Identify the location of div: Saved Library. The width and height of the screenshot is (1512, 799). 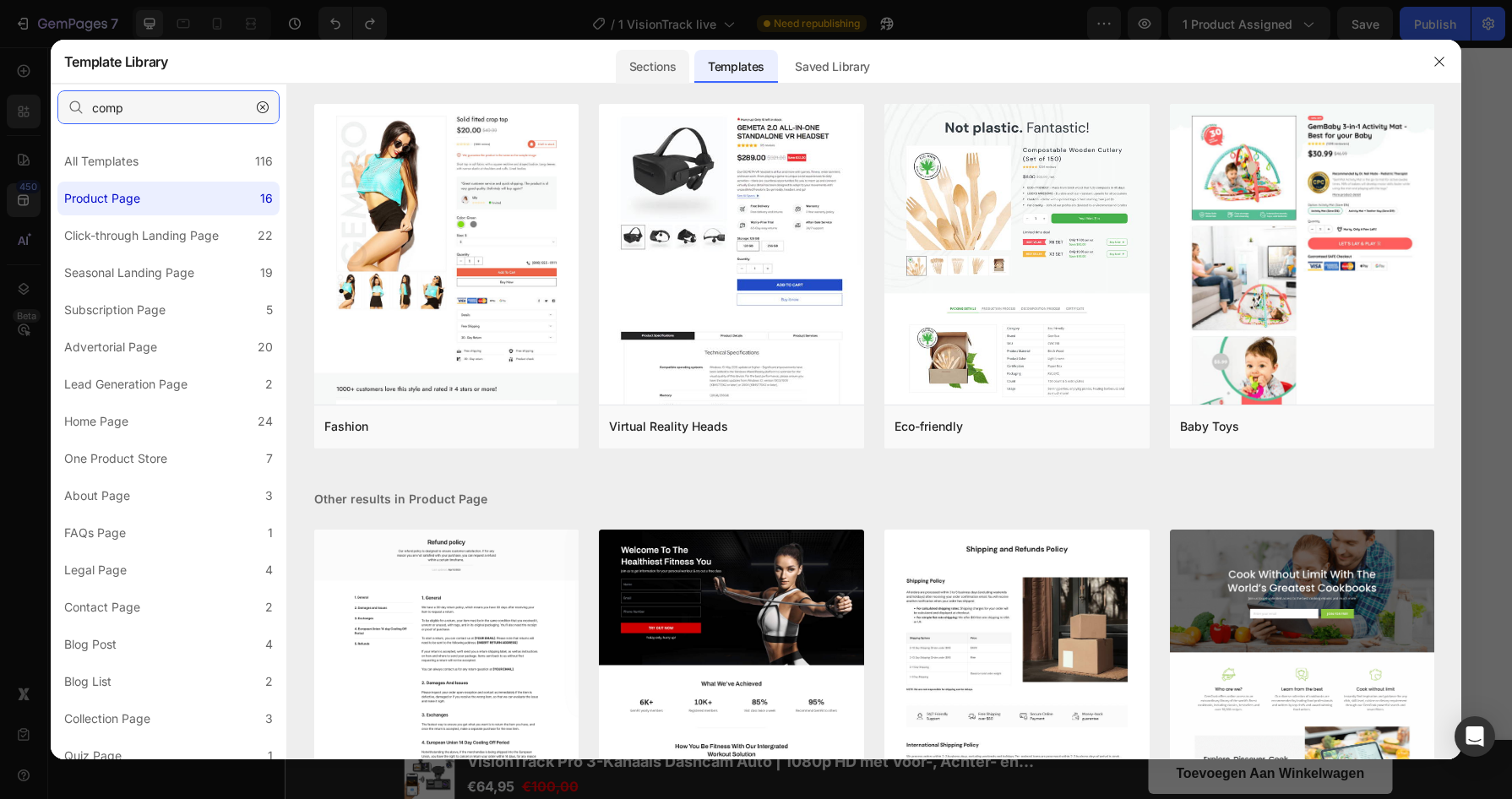
(832, 66).